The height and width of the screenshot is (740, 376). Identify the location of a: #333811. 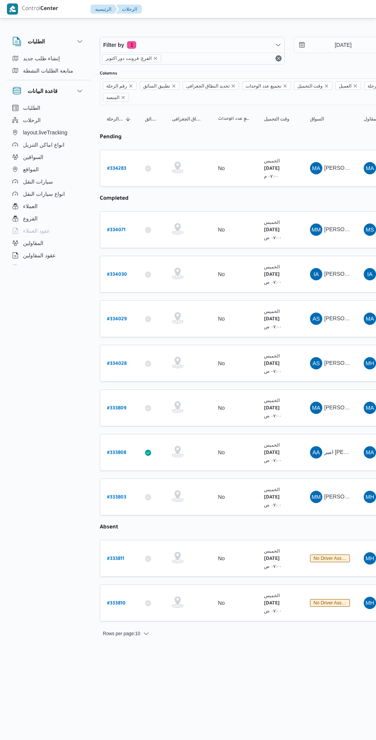
(116, 559).